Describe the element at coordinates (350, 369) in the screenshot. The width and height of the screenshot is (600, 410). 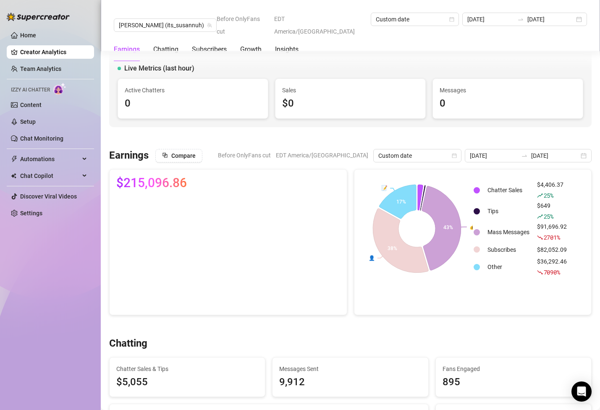
I see `span: Messages Sent` at that location.